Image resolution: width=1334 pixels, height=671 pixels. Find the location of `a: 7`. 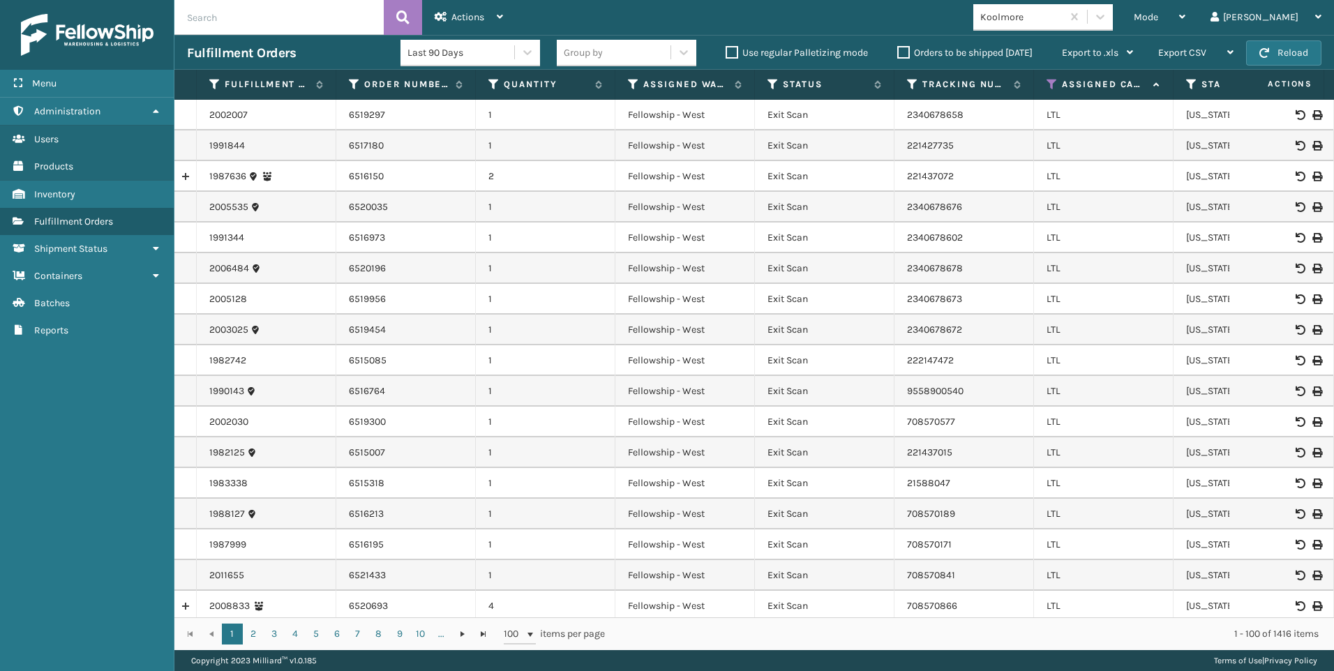

a: 7 is located at coordinates (358, 634).